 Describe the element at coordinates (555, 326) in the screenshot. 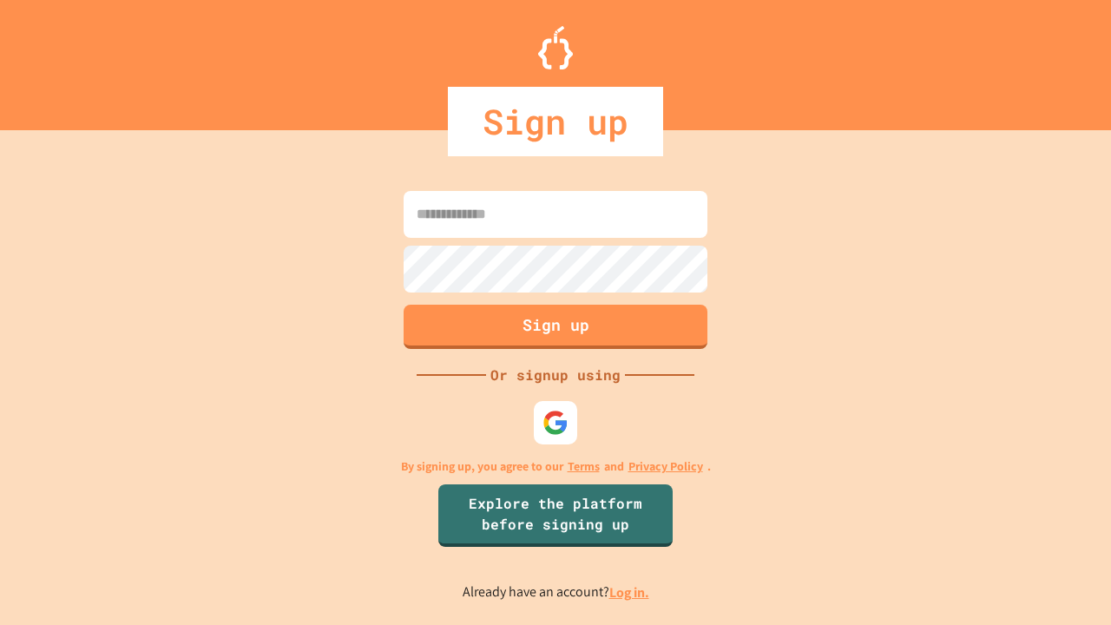

I see `button: Sign up` at that location.